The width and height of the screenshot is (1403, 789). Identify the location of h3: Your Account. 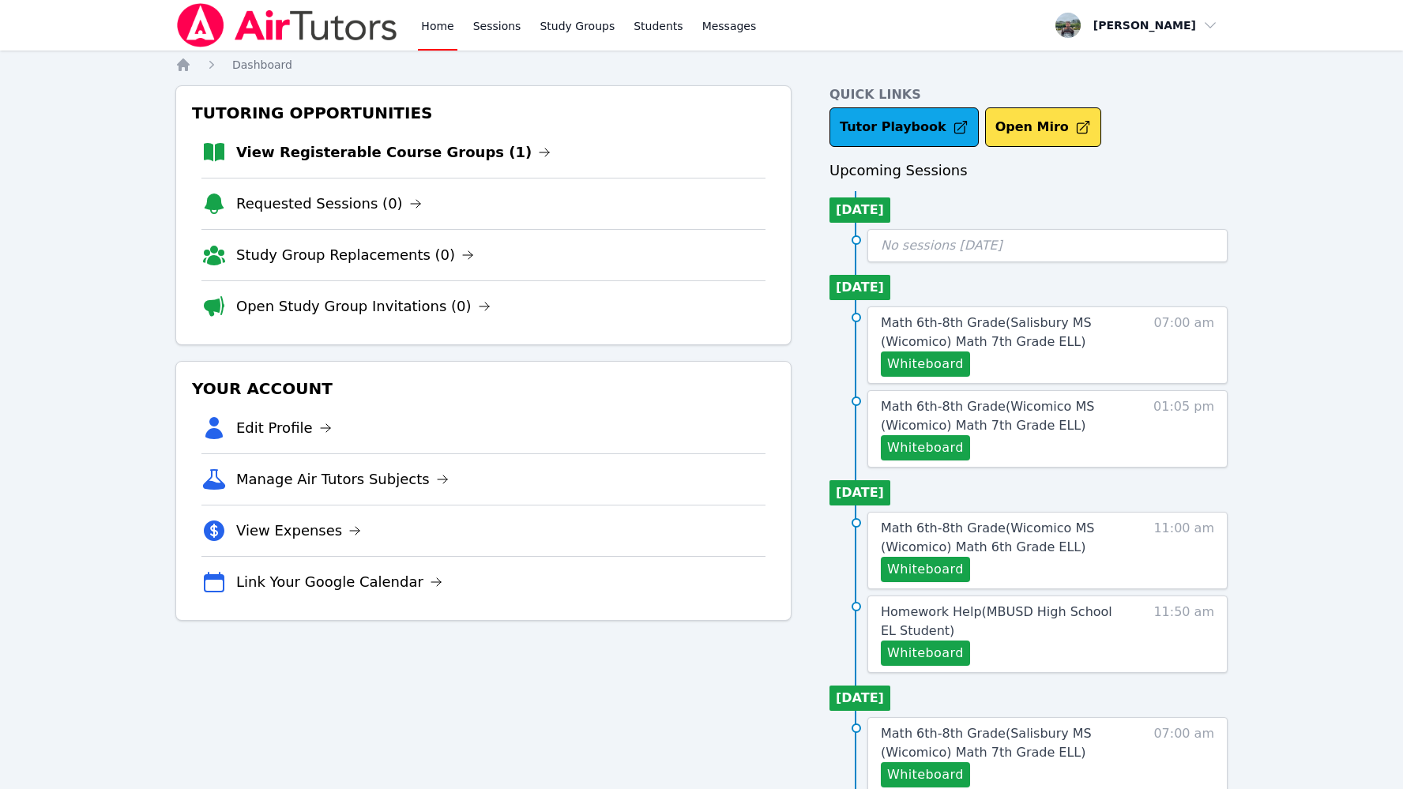
(483, 389).